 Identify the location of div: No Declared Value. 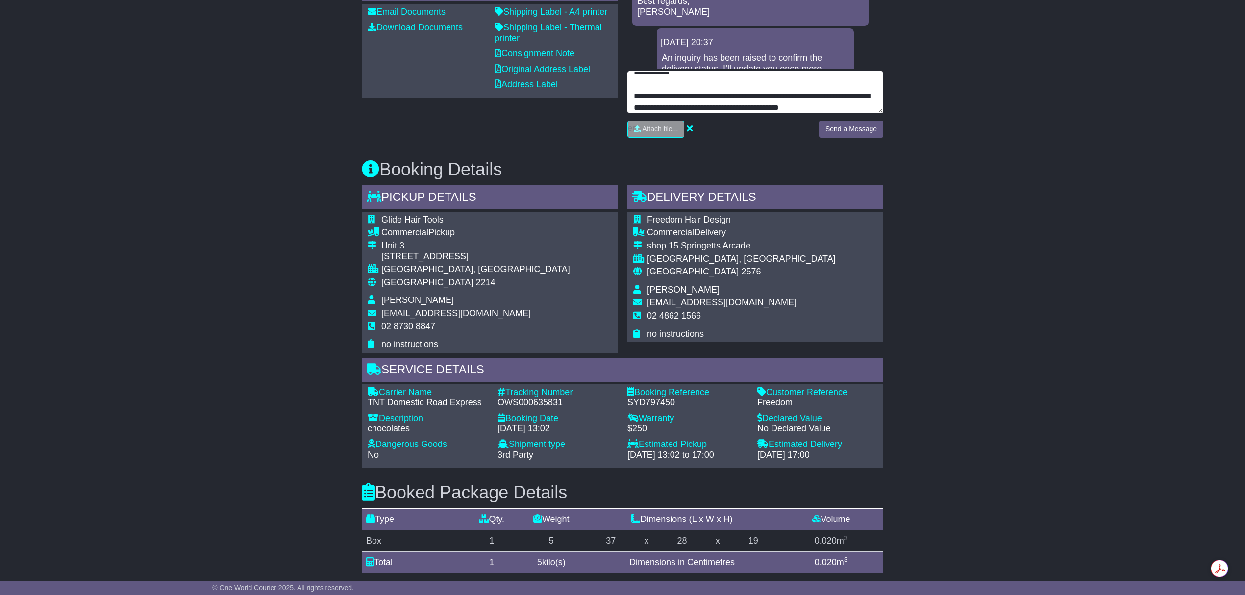
(817, 429).